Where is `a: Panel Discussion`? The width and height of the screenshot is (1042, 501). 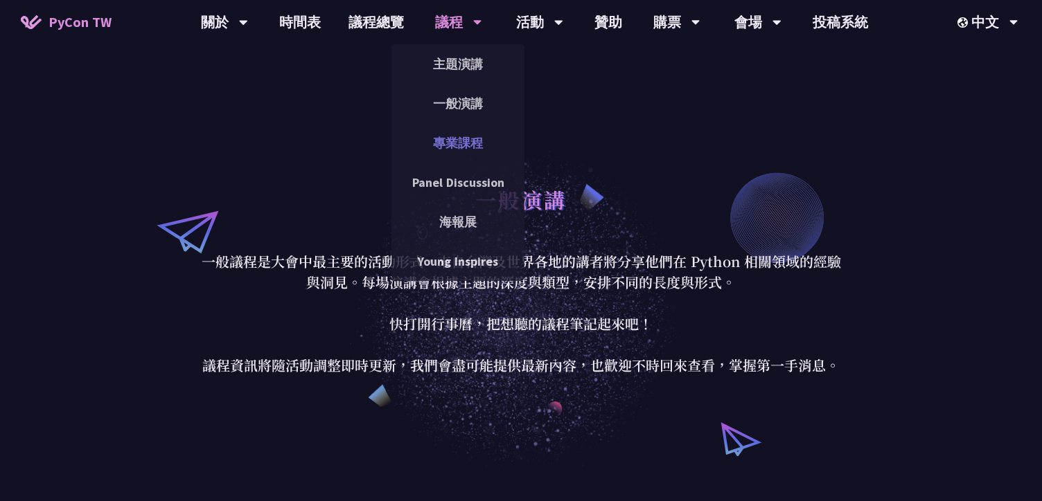 a: Panel Discussion is located at coordinates (458, 182).